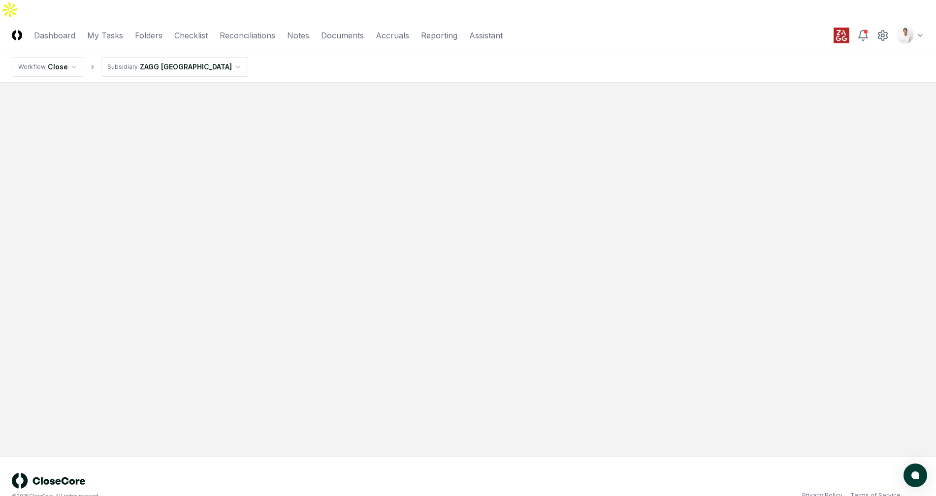  I want to click on a: Assistant, so click(486, 35).